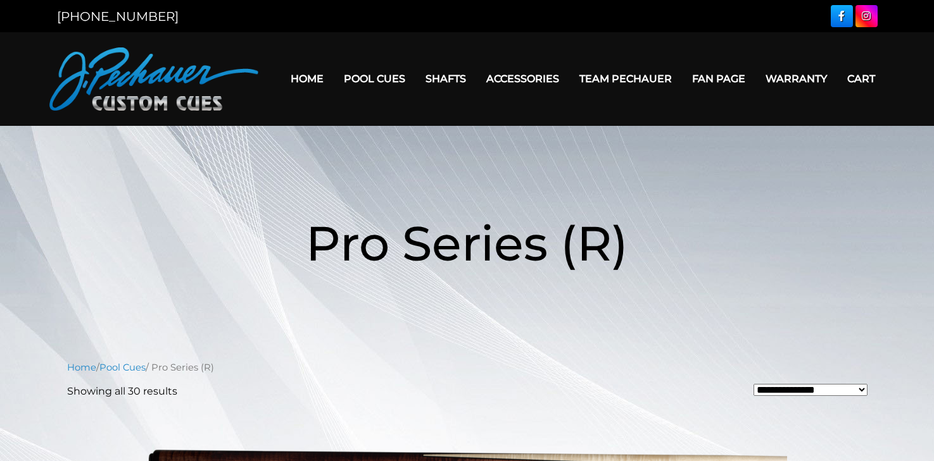 Image resolution: width=934 pixels, height=461 pixels. Describe the element at coordinates (718, 78) in the screenshot. I see `a: Fan Page` at that location.